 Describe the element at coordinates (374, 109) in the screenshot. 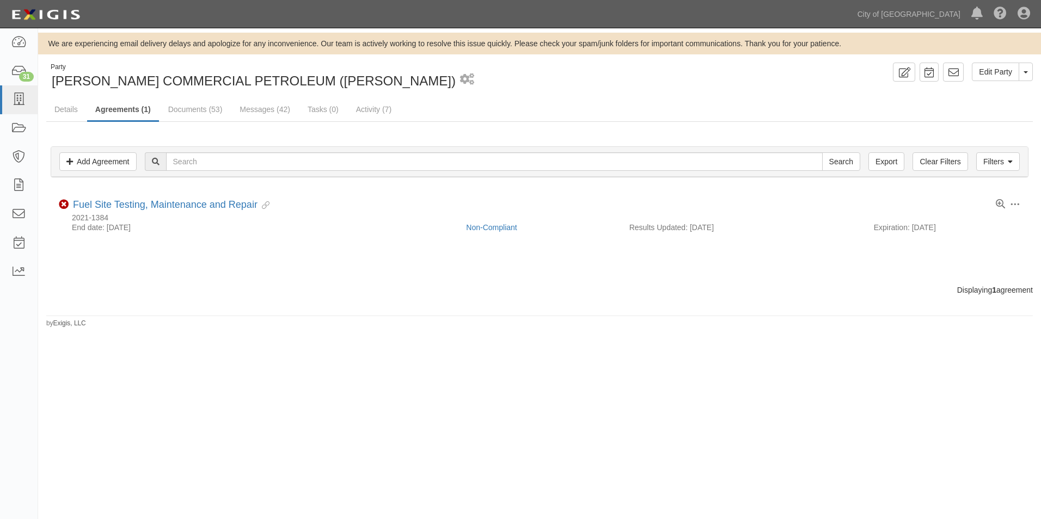

I see `a: Activity (7)` at that location.